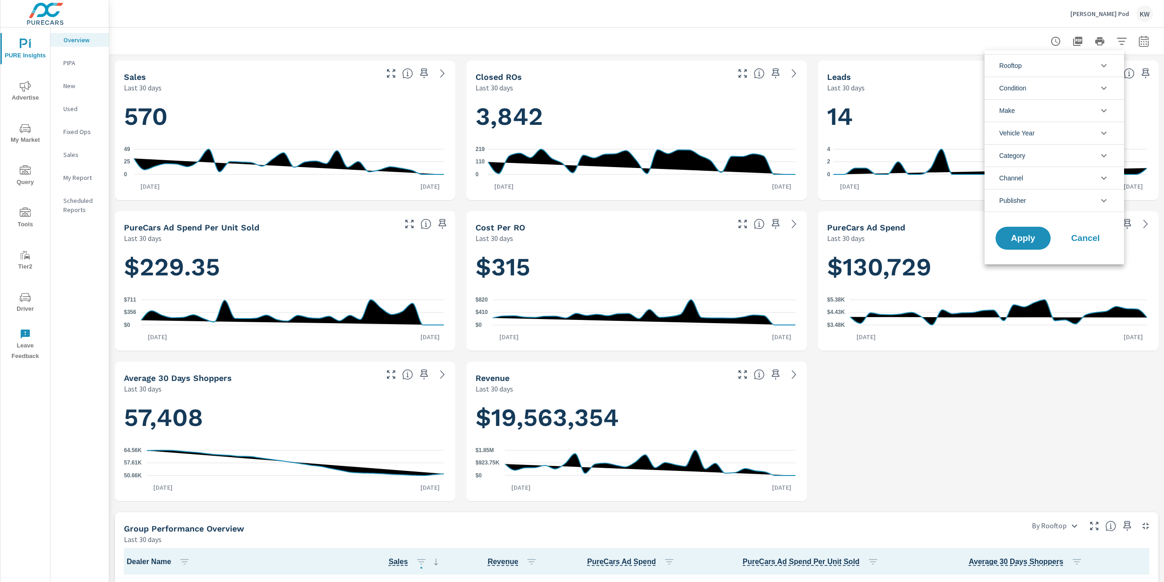 Image resolution: width=1164 pixels, height=582 pixels. What do you see at coordinates (1012, 201) in the screenshot?
I see `span: Publisher` at bounding box center [1012, 201].